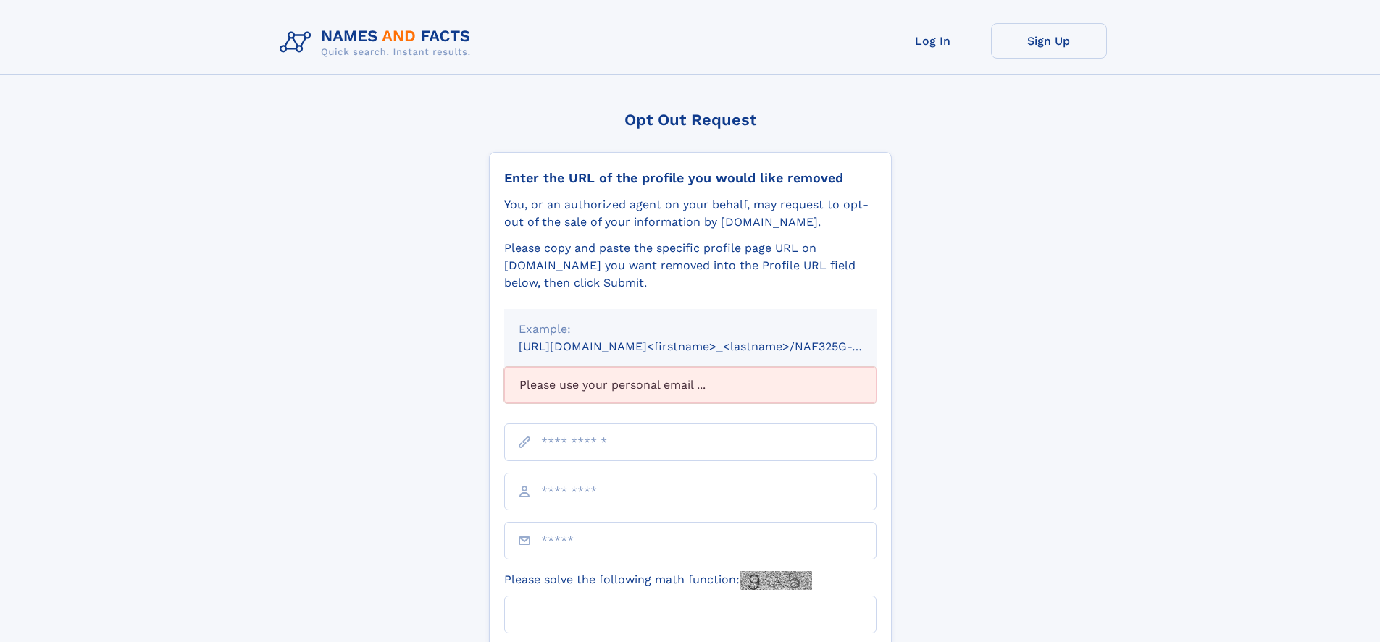 This screenshot has width=1380, height=642. Describe the element at coordinates (690, 214) in the screenshot. I see `div: You, or an authorized agent on your behalf, may request to opt-out of the sale of your informatio...` at that location.